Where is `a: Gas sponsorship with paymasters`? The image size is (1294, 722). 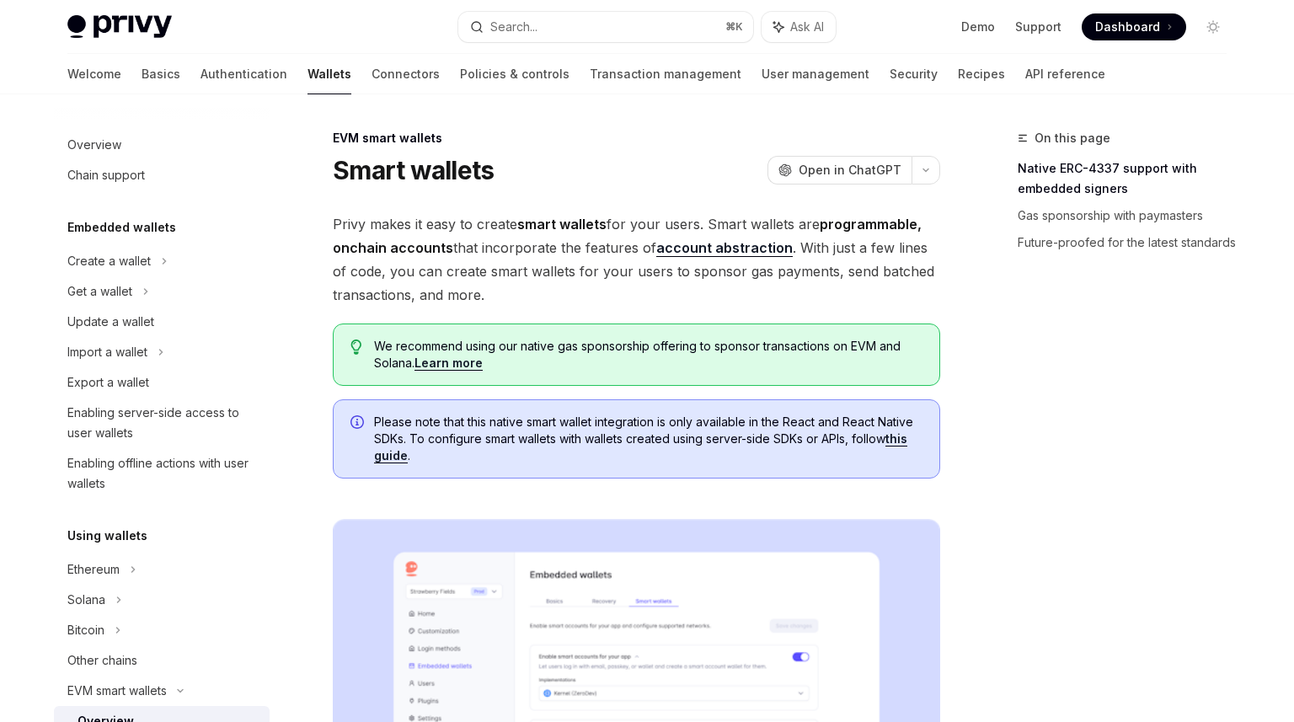 a: Gas sponsorship with paymasters is located at coordinates (1129, 216).